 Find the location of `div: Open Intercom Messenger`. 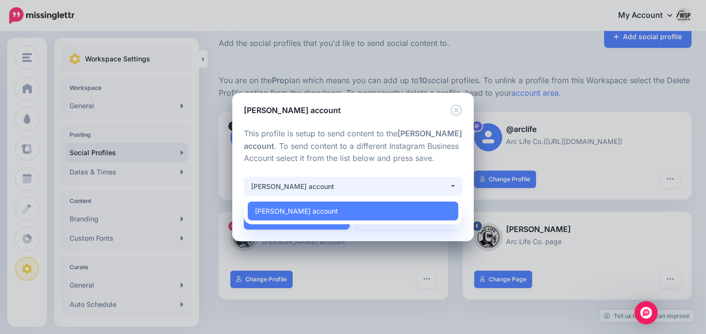

div: Open Intercom Messenger is located at coordinates (646, 313).